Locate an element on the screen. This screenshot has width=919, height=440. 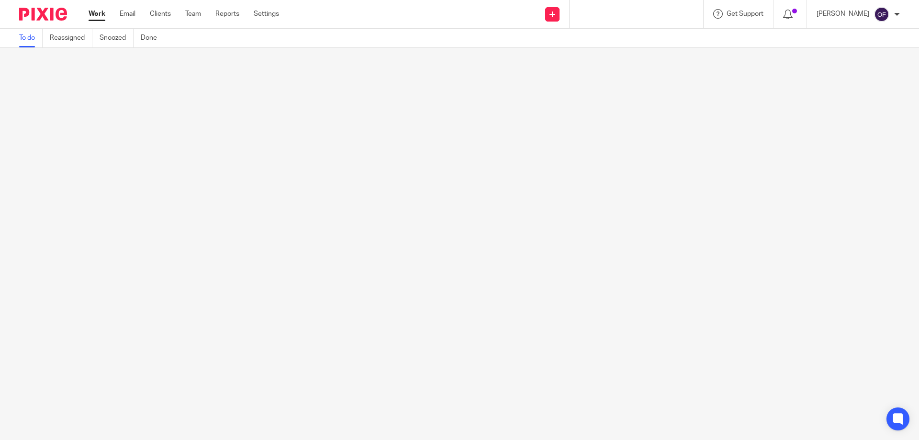
img: Pixie is located at coordinates (43, 14).